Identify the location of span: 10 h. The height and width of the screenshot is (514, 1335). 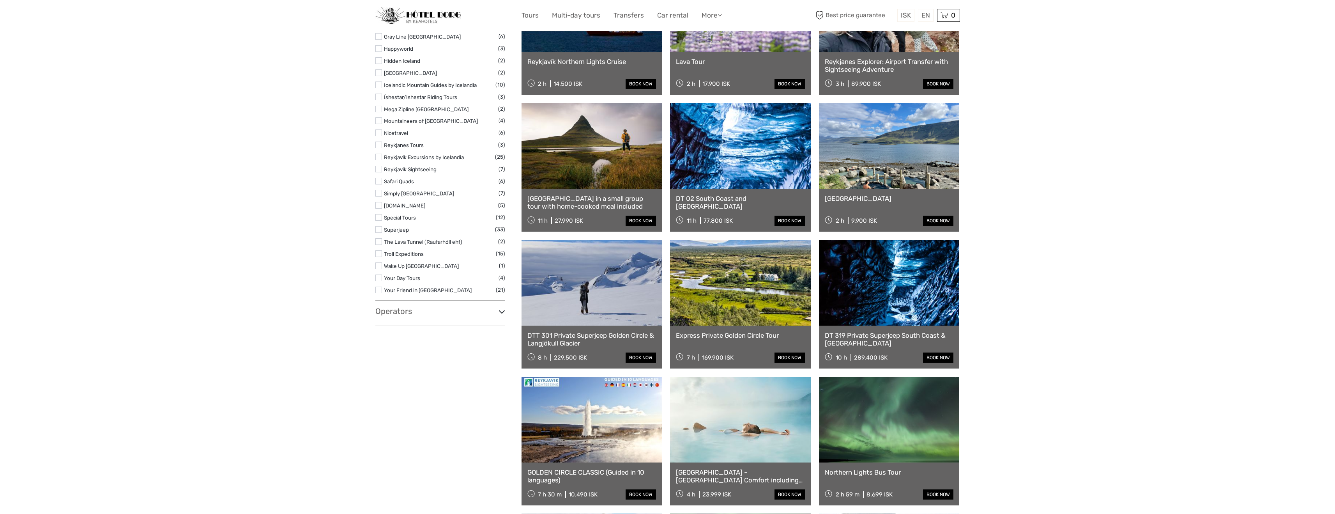
(841, 357).